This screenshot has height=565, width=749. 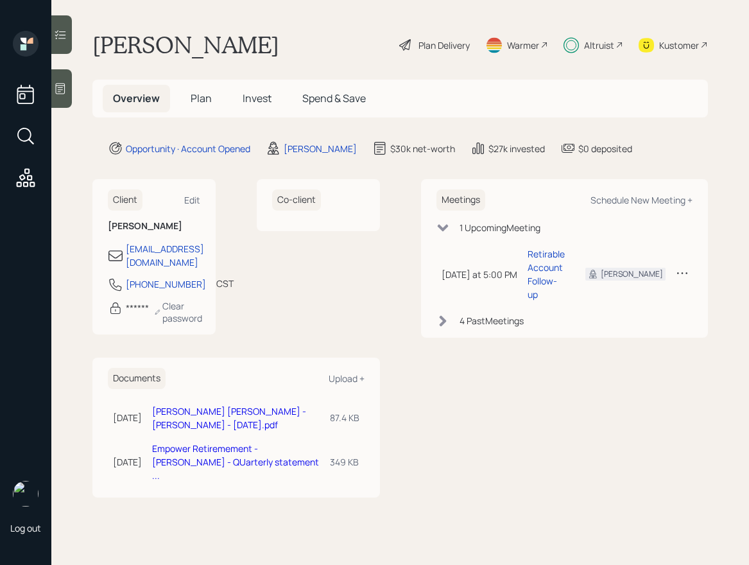 What do you see at coordinates (188, 148) in the screenshot?
I see `div: Opportunity · Account Opened` at bounding box center [188, 148].